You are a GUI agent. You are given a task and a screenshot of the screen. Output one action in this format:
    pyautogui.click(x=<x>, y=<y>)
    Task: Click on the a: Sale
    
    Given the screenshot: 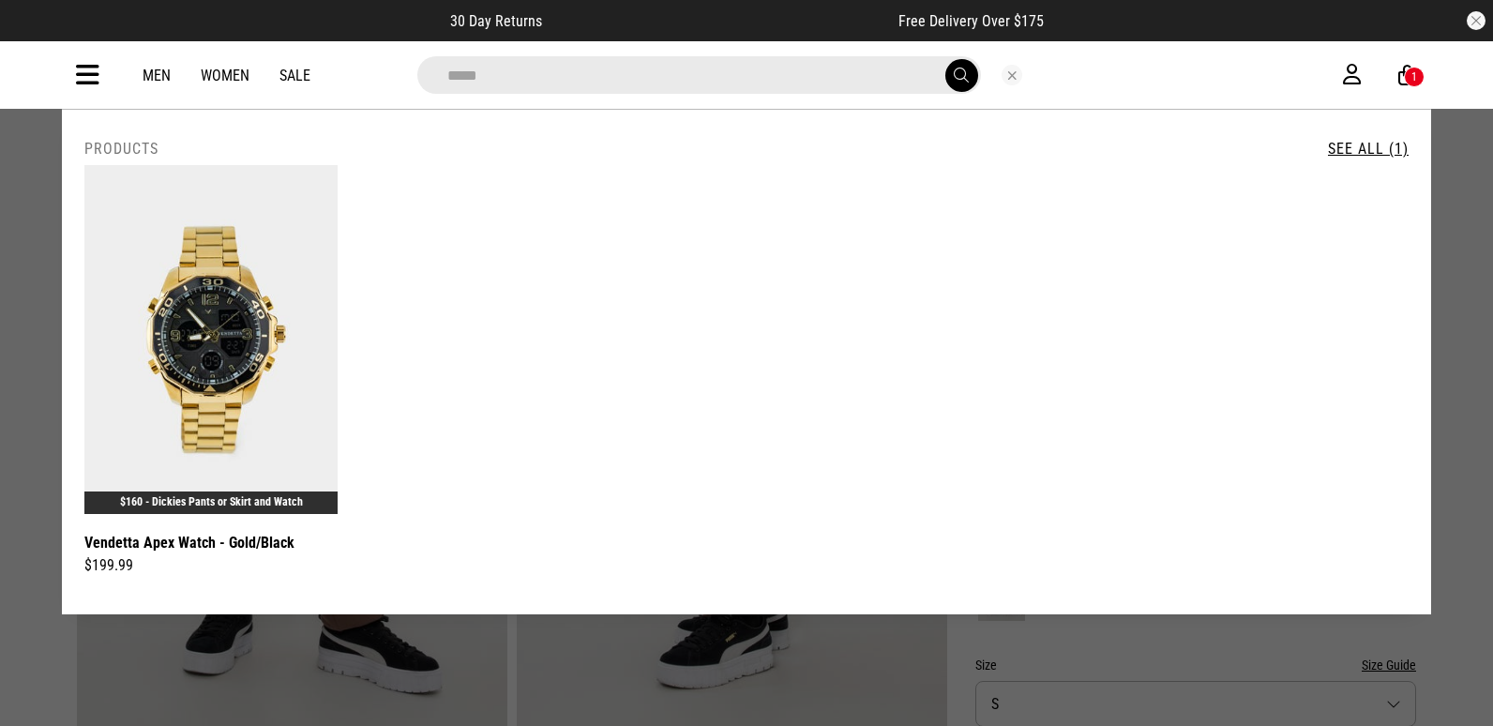 What is the action you would take?
    pyautogui.click(x=295, y=75)
    